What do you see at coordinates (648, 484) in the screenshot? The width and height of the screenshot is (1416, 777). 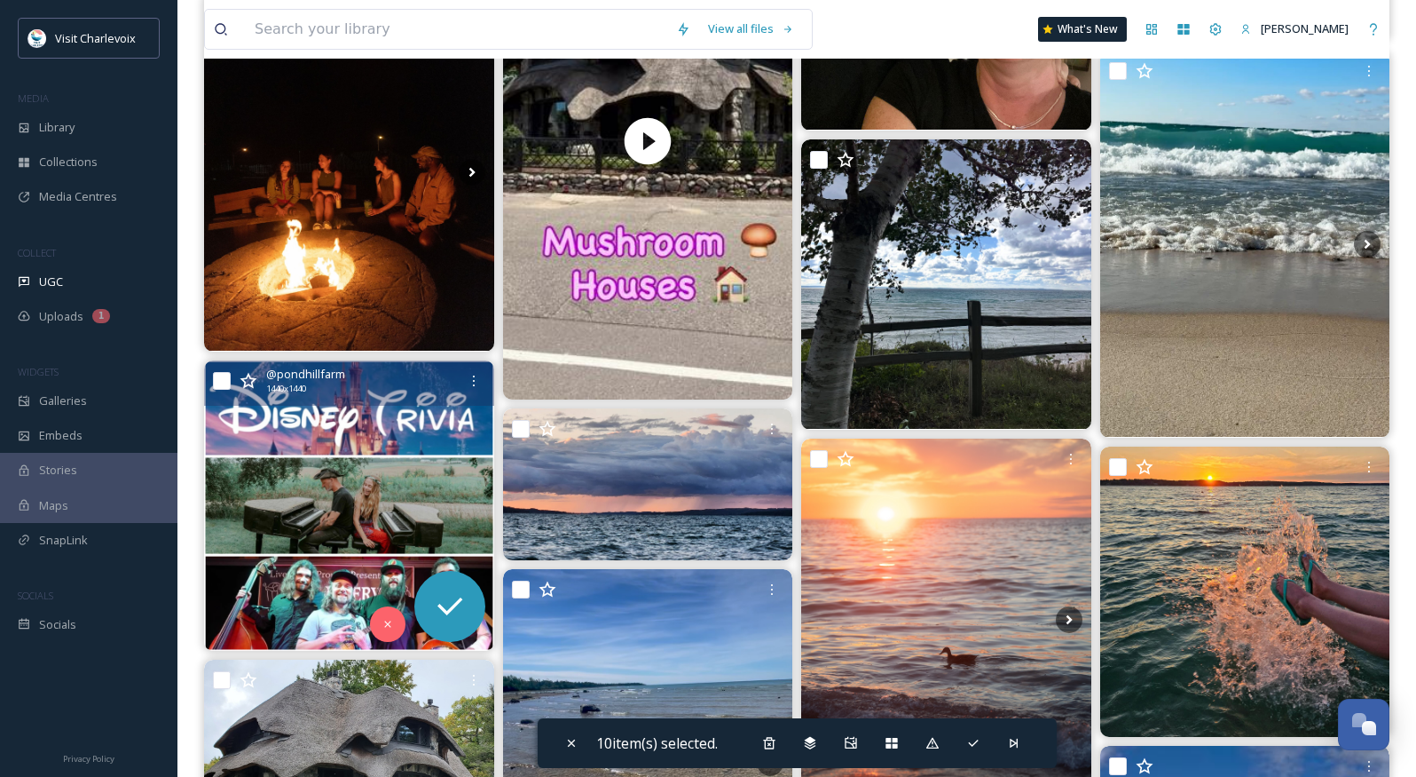 I see `img: It's raining in #charlevoix. 30 miles away as the crow flies.` at bounding box center [648, 484].